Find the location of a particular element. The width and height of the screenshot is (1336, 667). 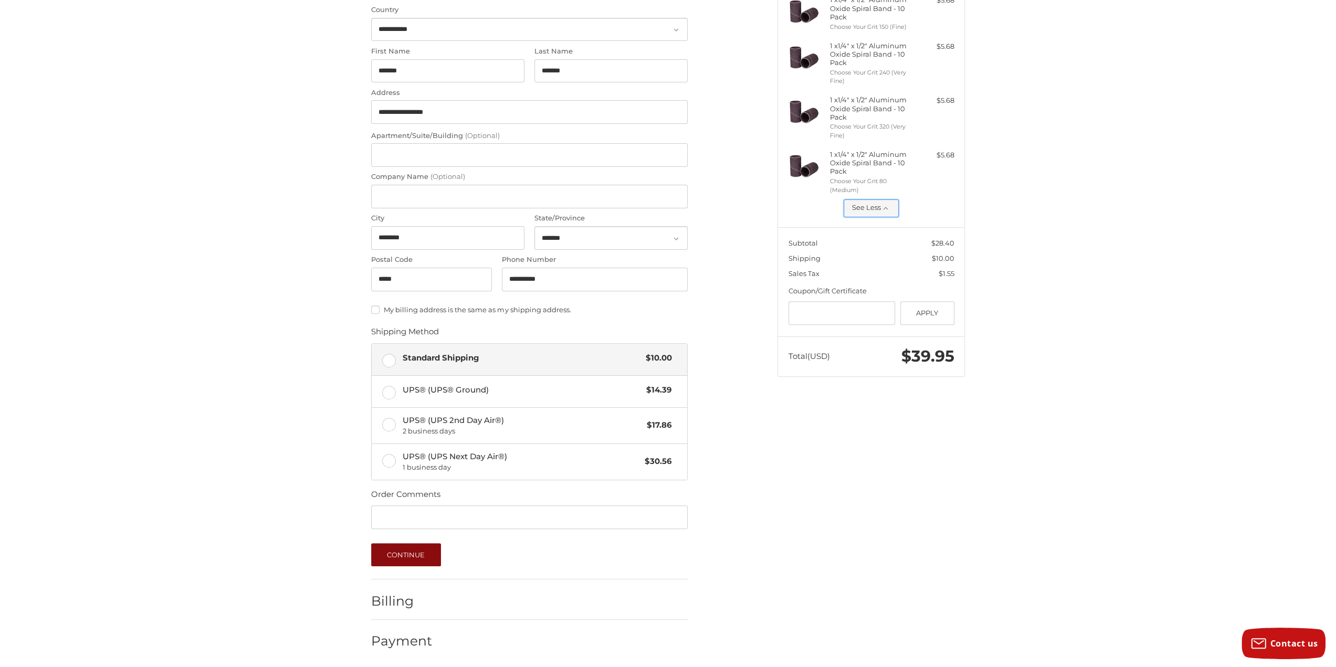

span: Subtotal is located at coordinates (803, 243).